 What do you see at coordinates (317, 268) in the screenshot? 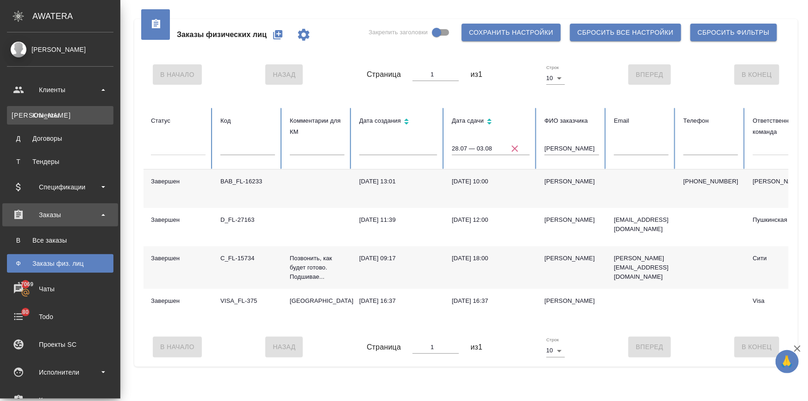
I see `p: Позвонить, как будет готово. Подшивае...` at bounding box center [317, 268].